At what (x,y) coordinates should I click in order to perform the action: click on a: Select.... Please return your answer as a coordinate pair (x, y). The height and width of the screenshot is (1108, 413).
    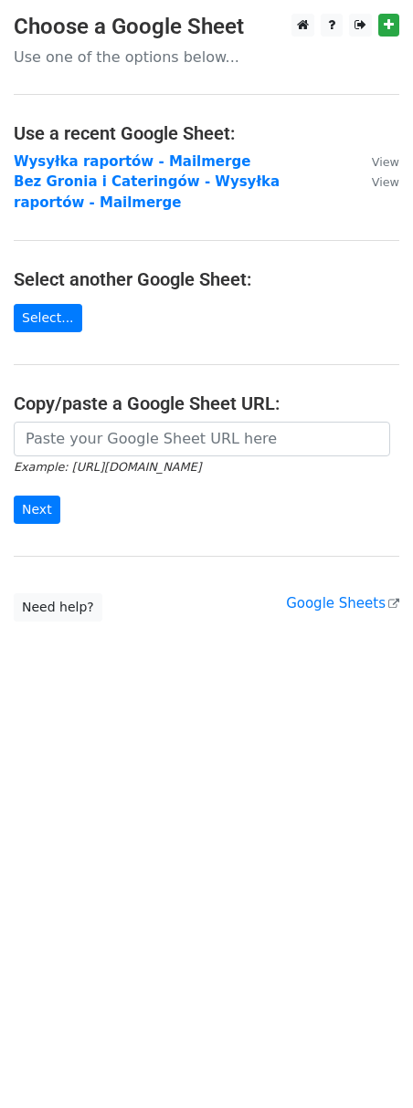
    Looking at the image, I should click on (47, 318).